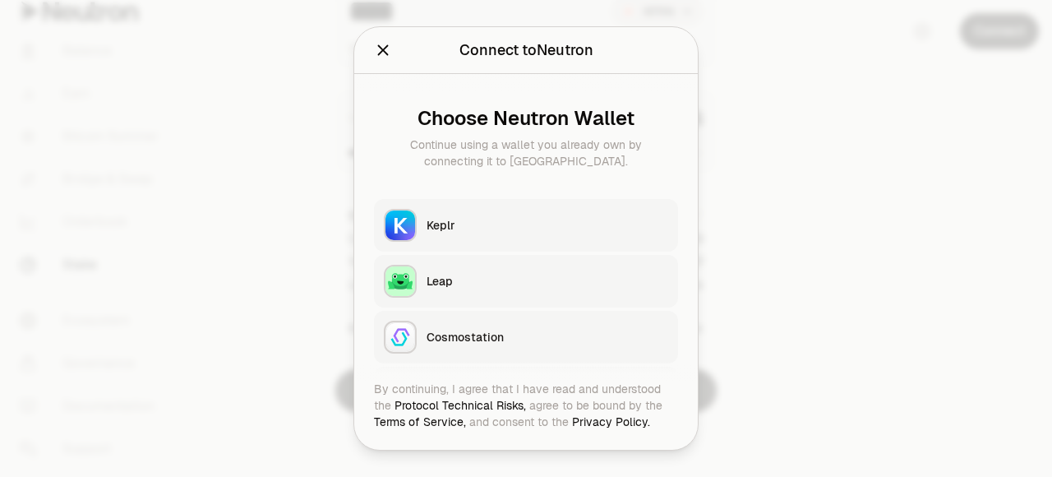 This screenshot has height=477, width=1052. Describe the element at coordinates (526, 118) in the screenshot. I see `div: Choose Neutron Wallet` at that location.